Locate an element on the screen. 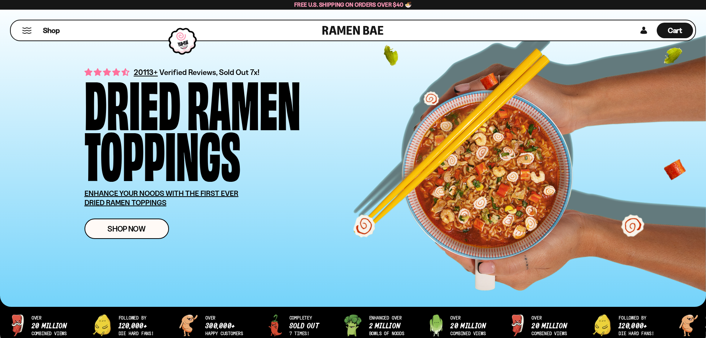 This screenshot has height=338, width=706. a: Shop Now is located at coordinates (127, 228).